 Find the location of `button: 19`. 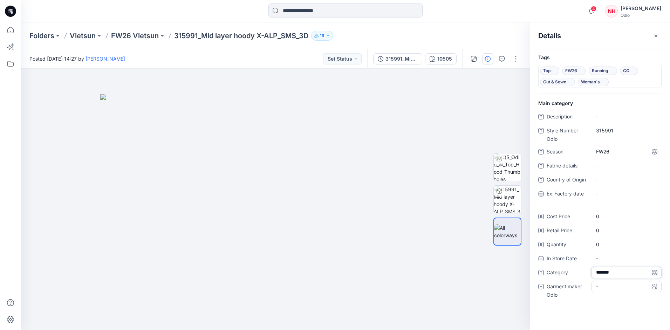

button: 19 is located at coordinates (322, 36).